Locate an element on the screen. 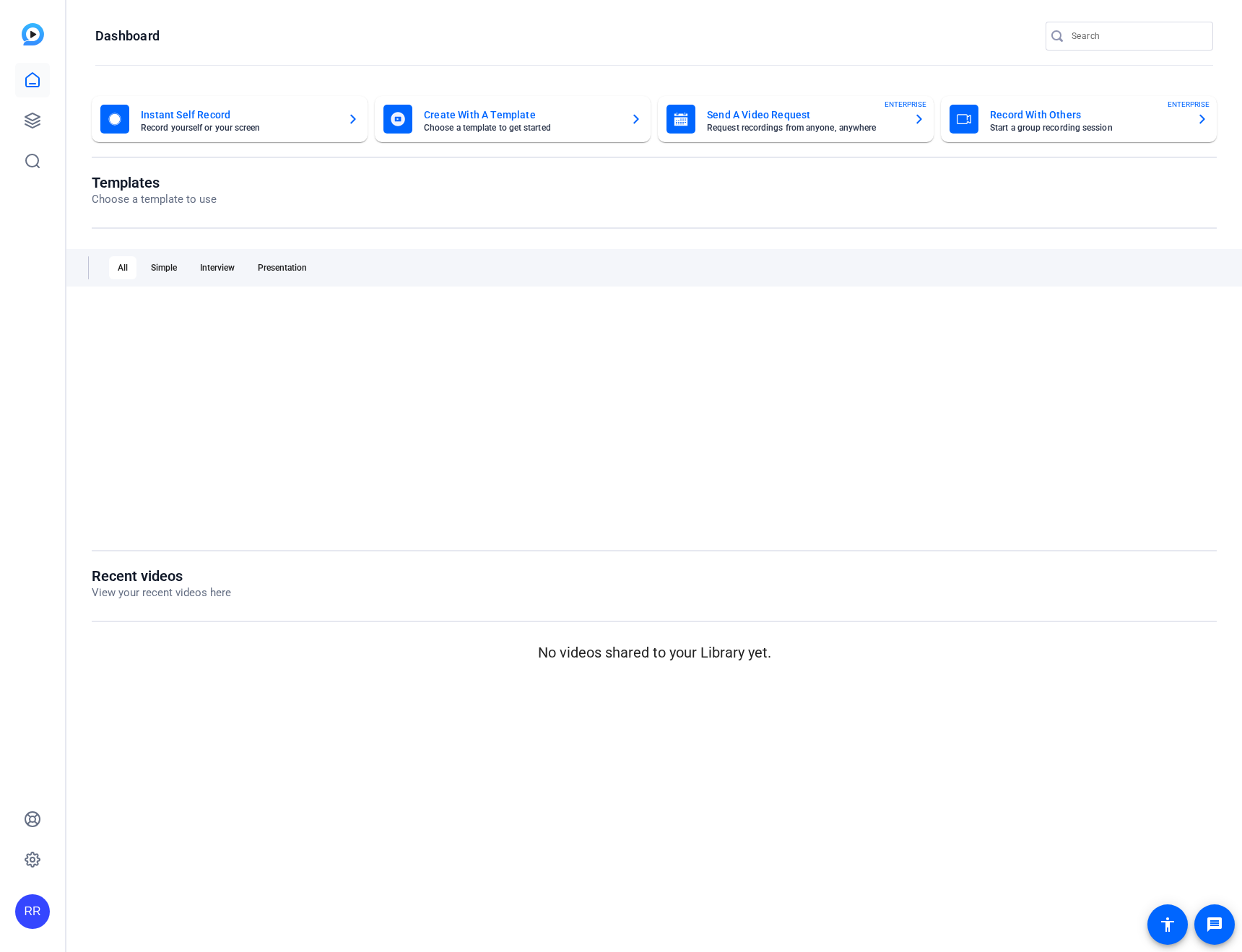 The image size is (1242, 952). mat-icon: message is located at coordinates (1214, 924).